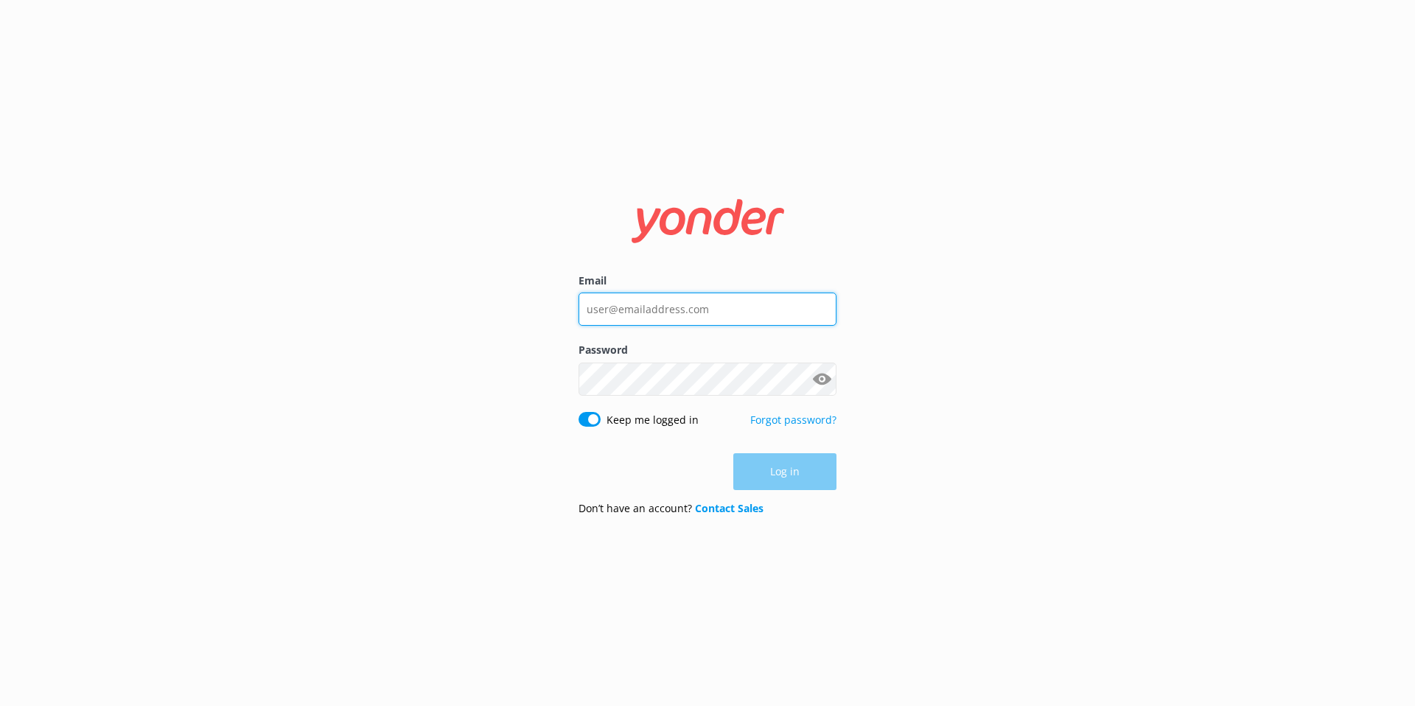 This screenshot has width=1415, height=706. I want to click on a: Forgot password?, so click(793, 419).